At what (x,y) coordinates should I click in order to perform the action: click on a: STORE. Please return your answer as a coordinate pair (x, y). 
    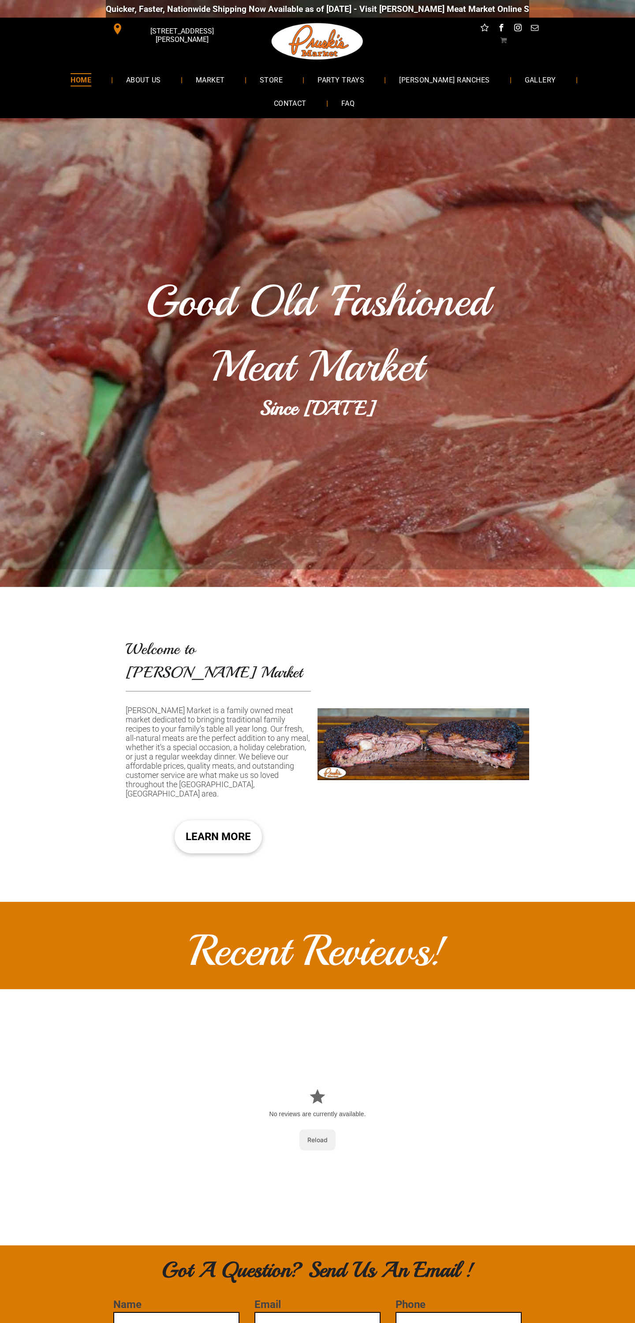
    Looking at the image, I should click on (271, 79).